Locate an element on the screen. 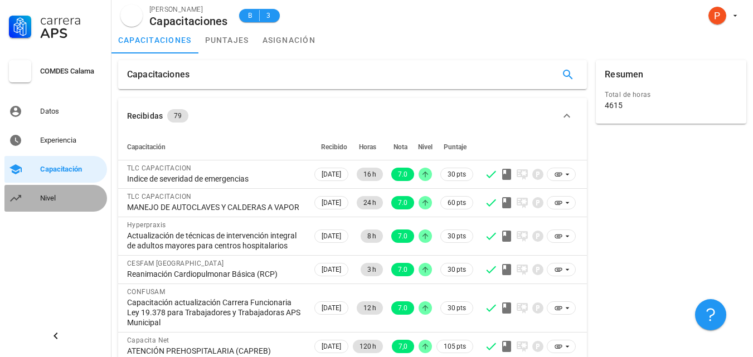 The width and height of the screenshot is (753, 357). span: 60 pts is located at coordinates (456, 203).